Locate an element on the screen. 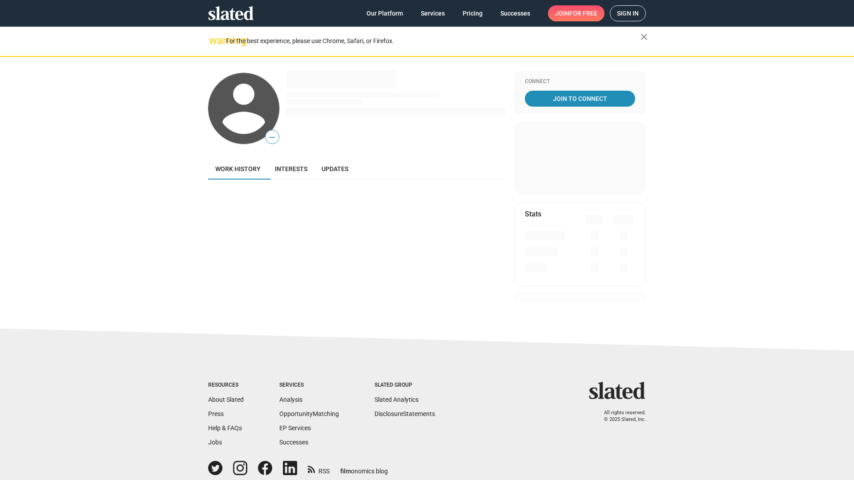  a: Updates is located at coordinates (335, 169).